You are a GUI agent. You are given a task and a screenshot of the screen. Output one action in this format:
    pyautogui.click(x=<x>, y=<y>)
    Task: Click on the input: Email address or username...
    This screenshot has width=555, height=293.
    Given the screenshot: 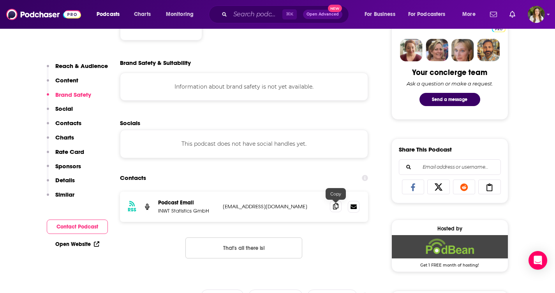 What is the action you would take?
    pyautogui.click(x=450, y=167)
    